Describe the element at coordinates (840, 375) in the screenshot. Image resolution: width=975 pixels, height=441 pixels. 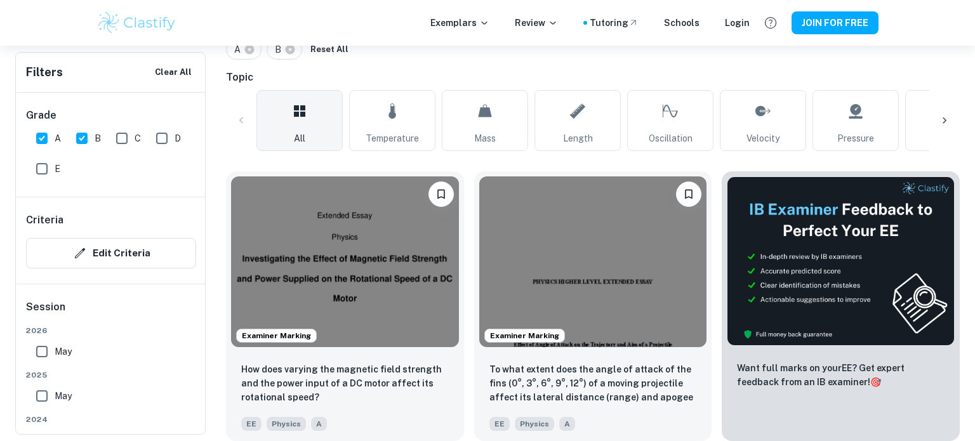
I see `p: Want full marks on your EE ? Get expert feedback from an IB examiner!` at that location.